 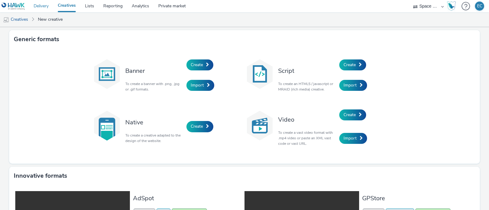 What do you see at coordinates (6, 20) in the screenshot?
I see `img: mobile` at bounding box center [6, 20].